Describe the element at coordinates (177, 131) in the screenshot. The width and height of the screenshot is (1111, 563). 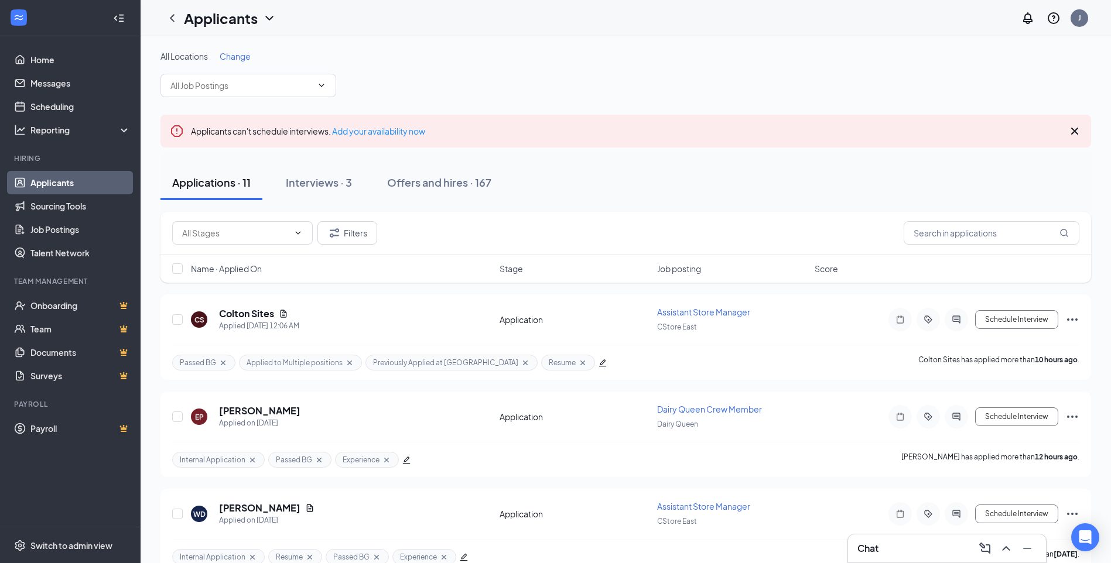
I see `svg: Error` at that location.